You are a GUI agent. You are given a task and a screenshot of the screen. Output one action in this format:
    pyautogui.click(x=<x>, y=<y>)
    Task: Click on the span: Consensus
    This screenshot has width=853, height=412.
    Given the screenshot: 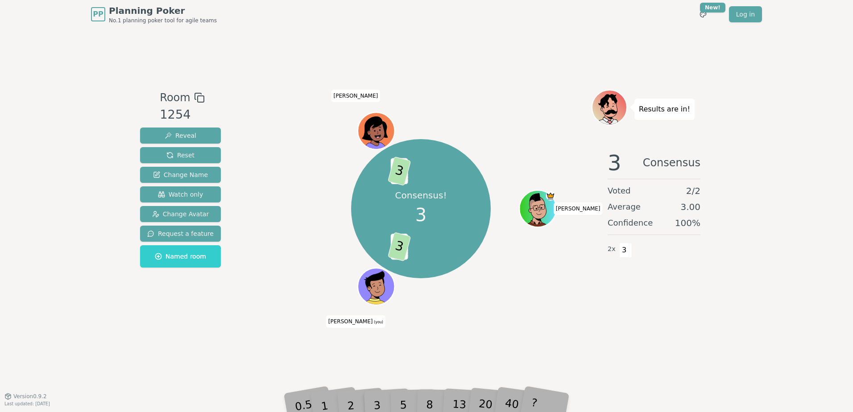 What is the action you would take?
    pyautogui.click(x=672, y=163)
    